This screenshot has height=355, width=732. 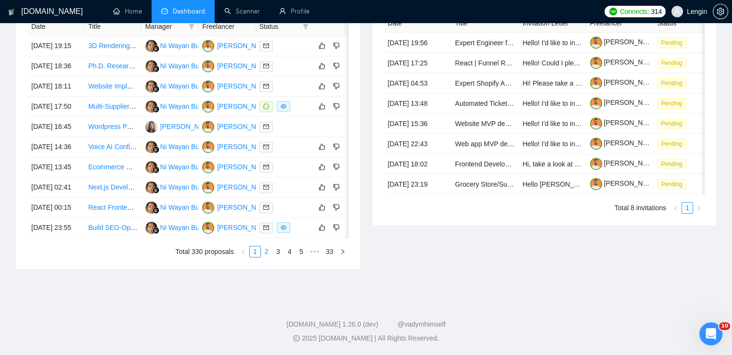 What do you see at coordinates (205, 86) in the screenshot?
I see `a: Website Implementation Specialist for Salla/Zid (Saudi E-Commerce Platform)` at bounding box center [205, 86].